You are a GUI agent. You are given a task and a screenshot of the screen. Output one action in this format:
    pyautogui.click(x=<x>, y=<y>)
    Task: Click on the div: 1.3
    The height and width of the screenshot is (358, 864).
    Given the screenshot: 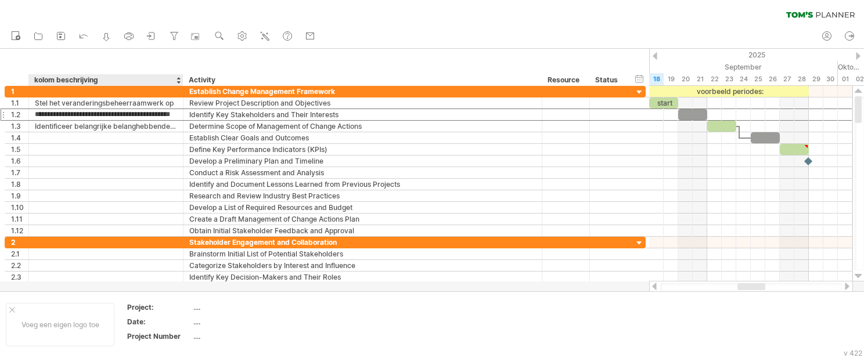 What is the action you would take?
    pyautogui.click(x=20, y=126)
    